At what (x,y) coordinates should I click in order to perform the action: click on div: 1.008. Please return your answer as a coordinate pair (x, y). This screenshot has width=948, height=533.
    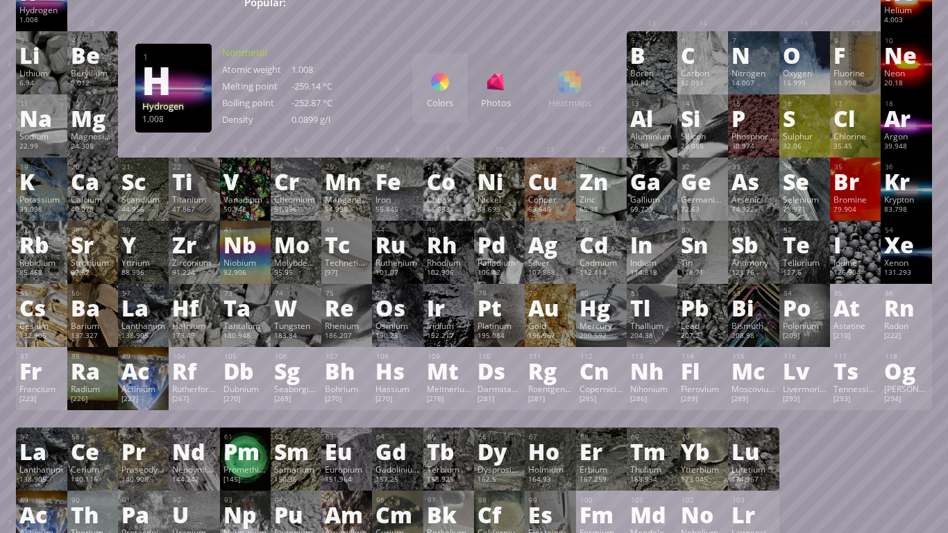
    Looking at the image, I should click on (326, 69).